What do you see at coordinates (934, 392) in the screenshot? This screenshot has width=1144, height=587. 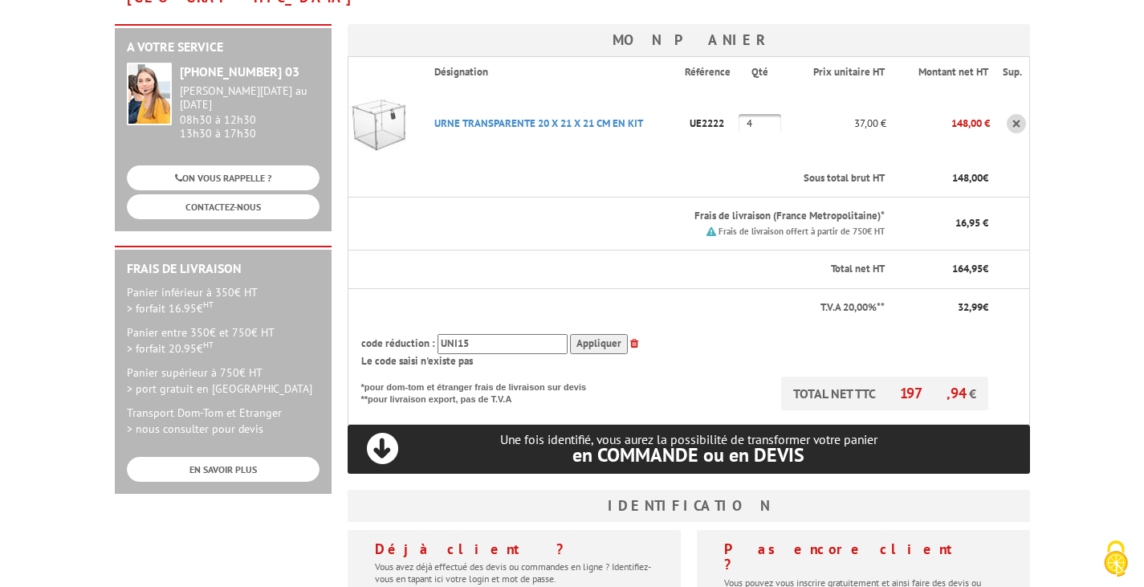 I see `span: 197,94` at bounding box center [934, 392].